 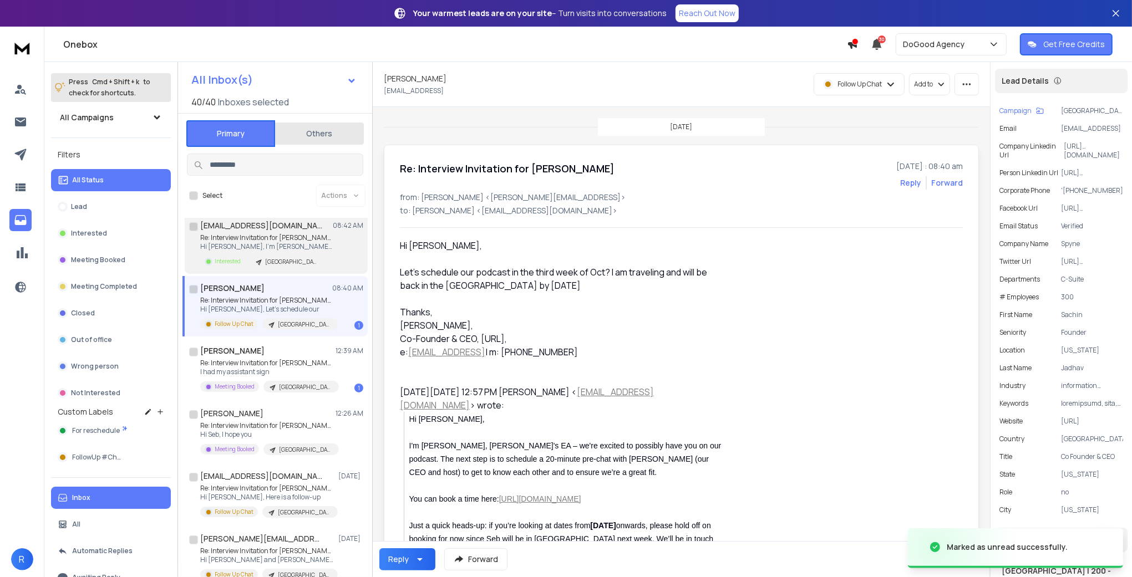 What do you see at coordinates (98, 458) in the screenshot?
I see `span: FollowUp #Chat` at bounding box center [98, 458].